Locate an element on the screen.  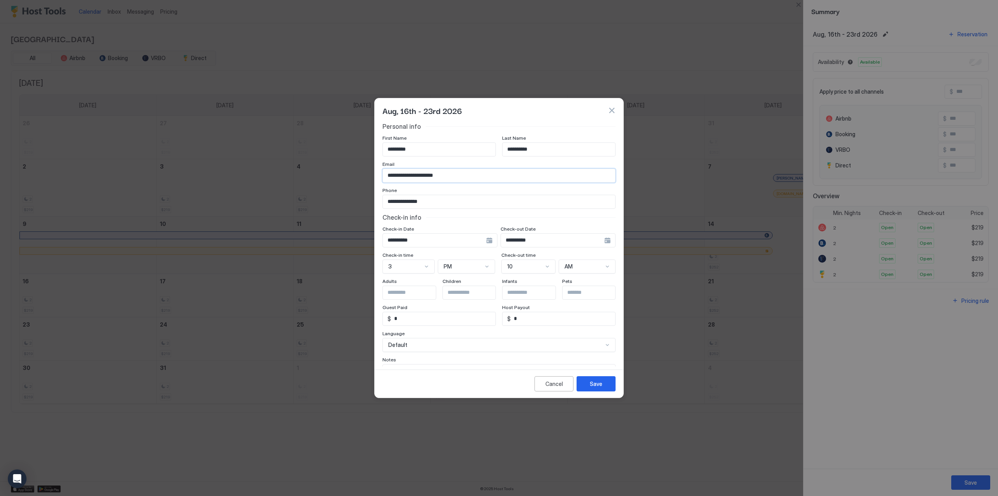
span: Language is located at coordinates (393, 333).